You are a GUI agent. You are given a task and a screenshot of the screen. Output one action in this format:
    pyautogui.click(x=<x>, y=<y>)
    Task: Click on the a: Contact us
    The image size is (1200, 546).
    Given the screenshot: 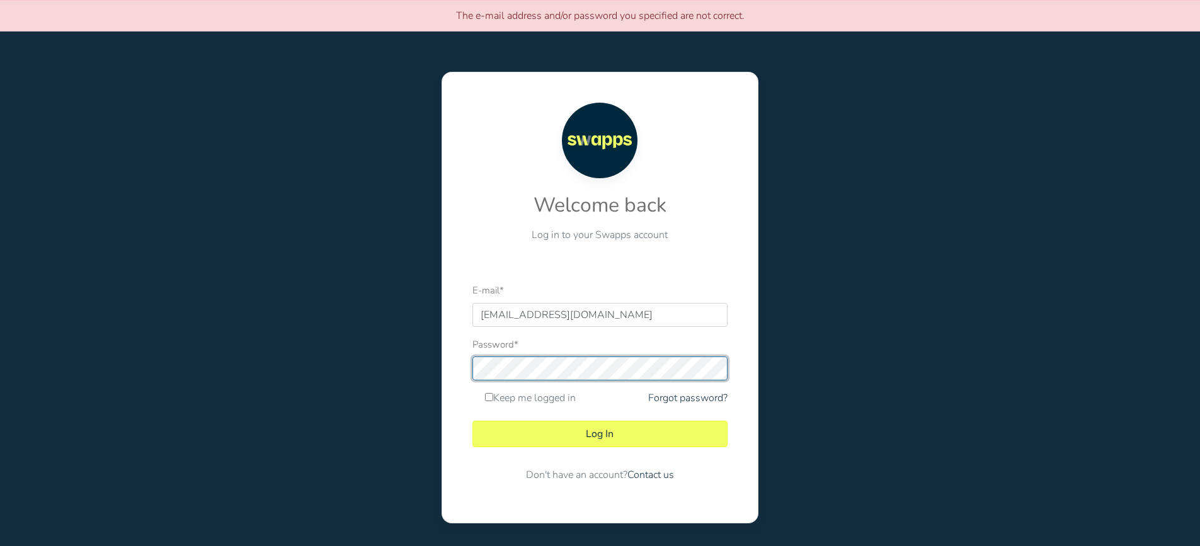 What is the action you would take?
    pyautogui.click(x=651, y=475)
    